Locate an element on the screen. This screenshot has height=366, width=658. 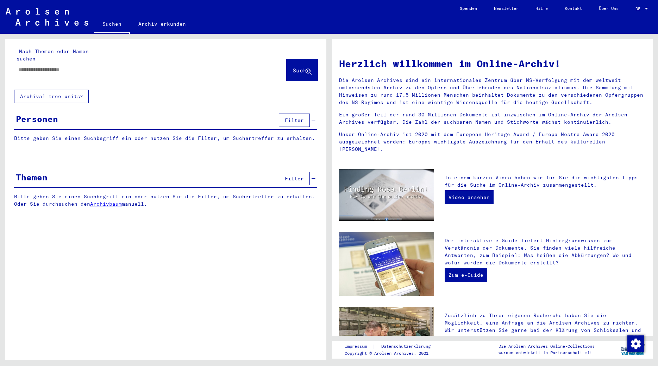
a: Video ansehen is located at coordinates (469, 197).